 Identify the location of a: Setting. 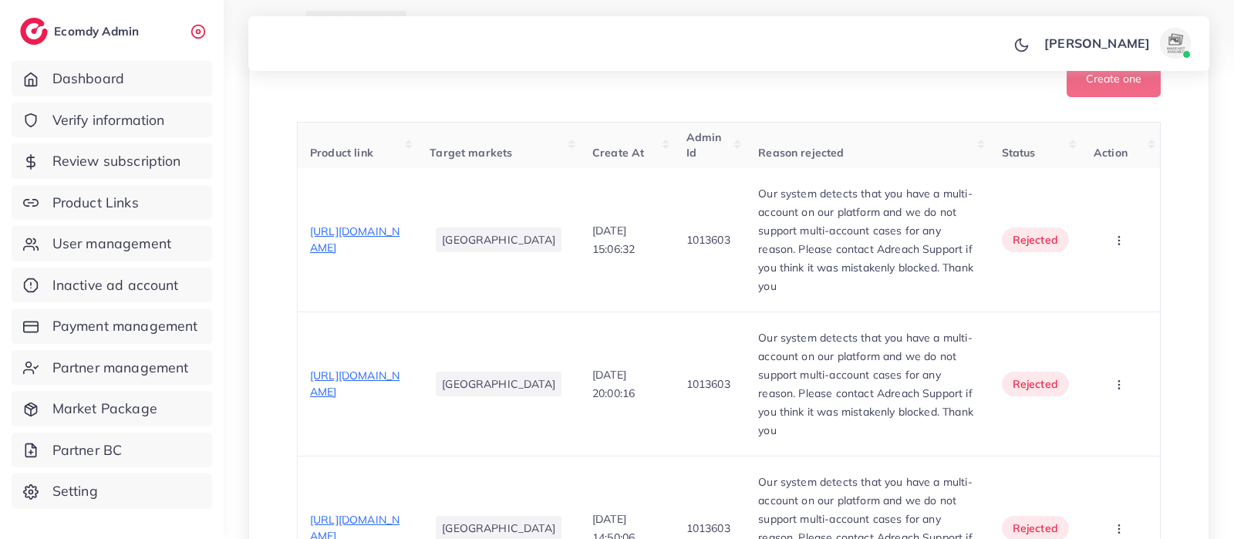
(112, 491).